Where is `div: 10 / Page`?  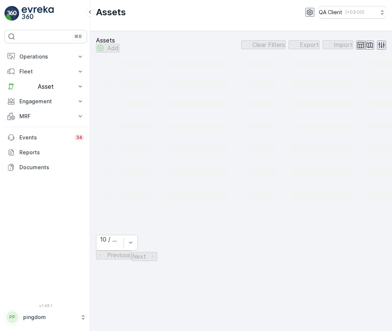
div: 10 / Page is located at coordinates (110, 239).